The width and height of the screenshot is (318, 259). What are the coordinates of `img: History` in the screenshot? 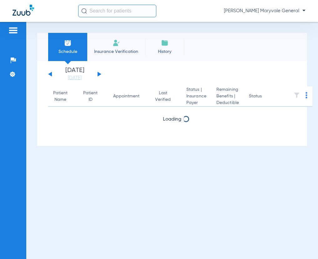 It's located at (165, 43).